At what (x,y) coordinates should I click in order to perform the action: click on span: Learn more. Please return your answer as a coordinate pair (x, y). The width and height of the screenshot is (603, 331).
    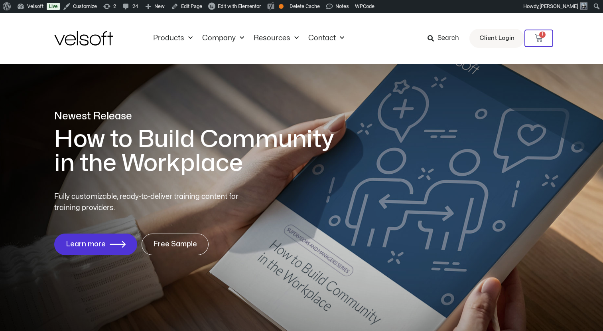
    Looking at the image, I should click on (86, 244).